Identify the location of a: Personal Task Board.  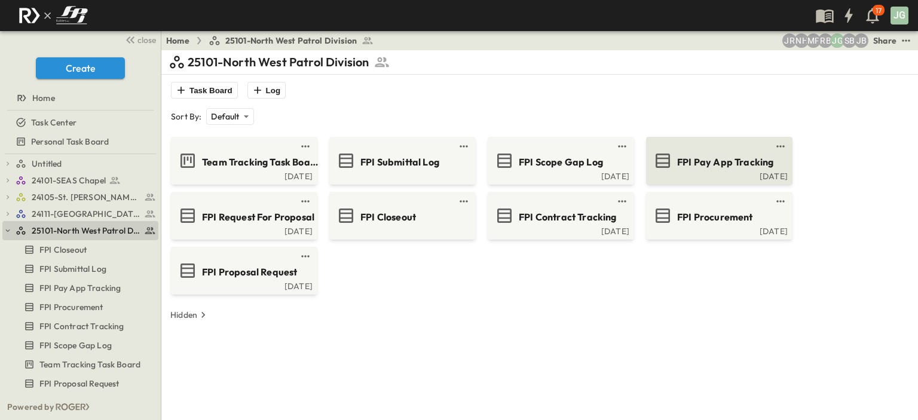
(79, 142).